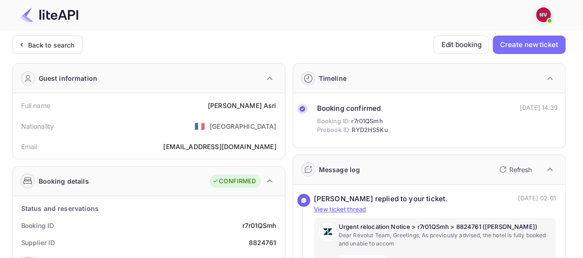 Image resolution: width=583 pixels, height=258 pixels. Describe the element at coordinates (334, 121) in the screenshot. I see `span: Booking ID:` at that location.